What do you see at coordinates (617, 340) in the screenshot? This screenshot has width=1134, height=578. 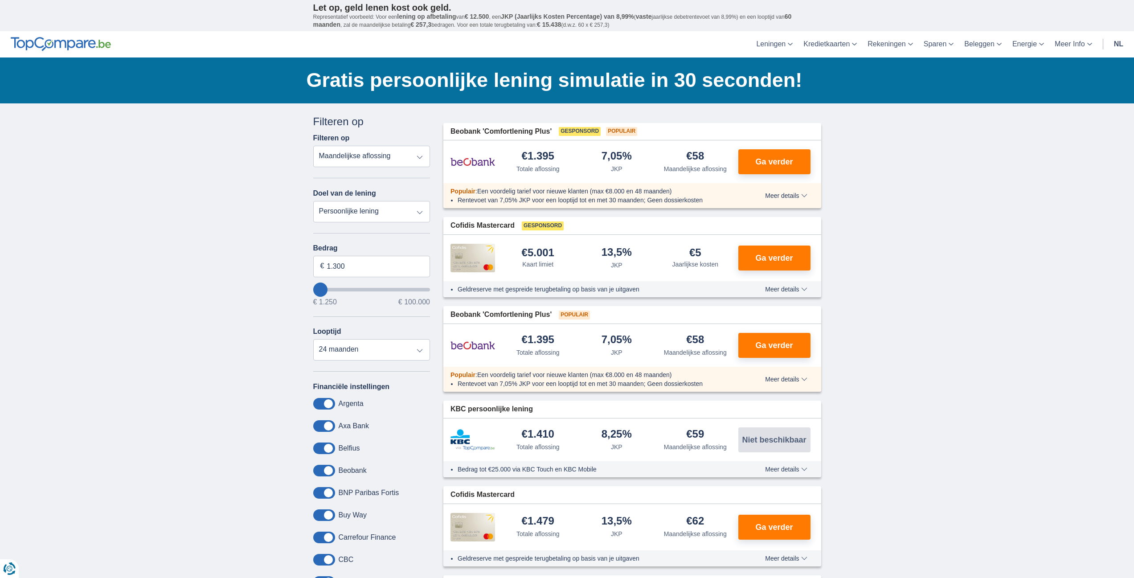 I see `div: 7,05%` at bounding box center [617, 340].